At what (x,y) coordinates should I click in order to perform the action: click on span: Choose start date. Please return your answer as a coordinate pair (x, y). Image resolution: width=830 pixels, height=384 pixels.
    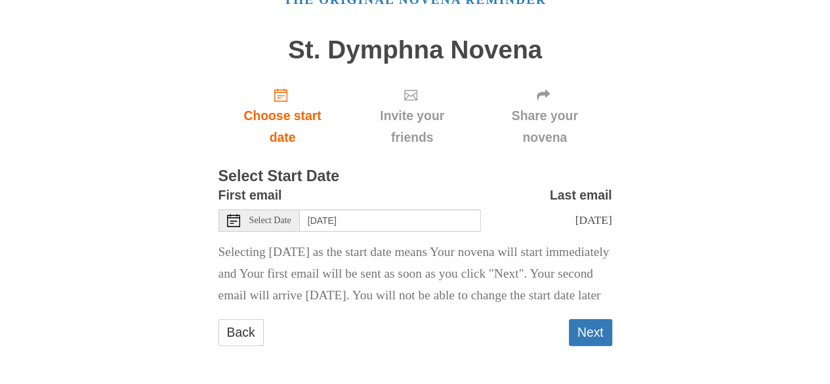
    Looking at the image, I should click on (283, 127).